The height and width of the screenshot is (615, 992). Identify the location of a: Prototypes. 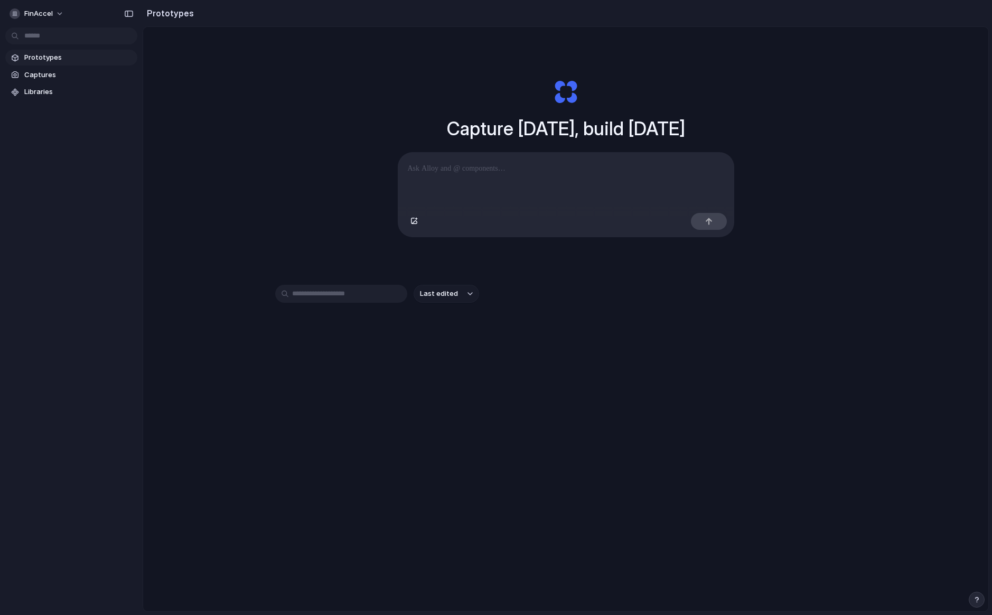
(71, 58).